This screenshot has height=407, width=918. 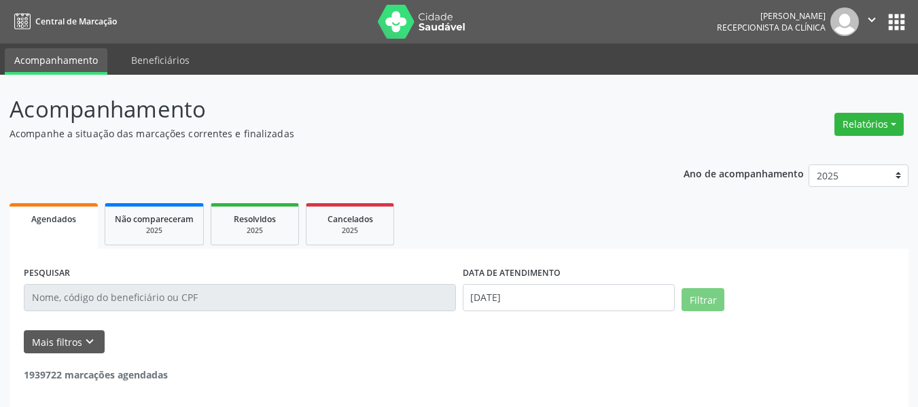 What do you see at coordinates (240, 298) in the screenshot?
I see `input: Nome, código do beneficiário ou CPF` at bounding box center [240, 298].